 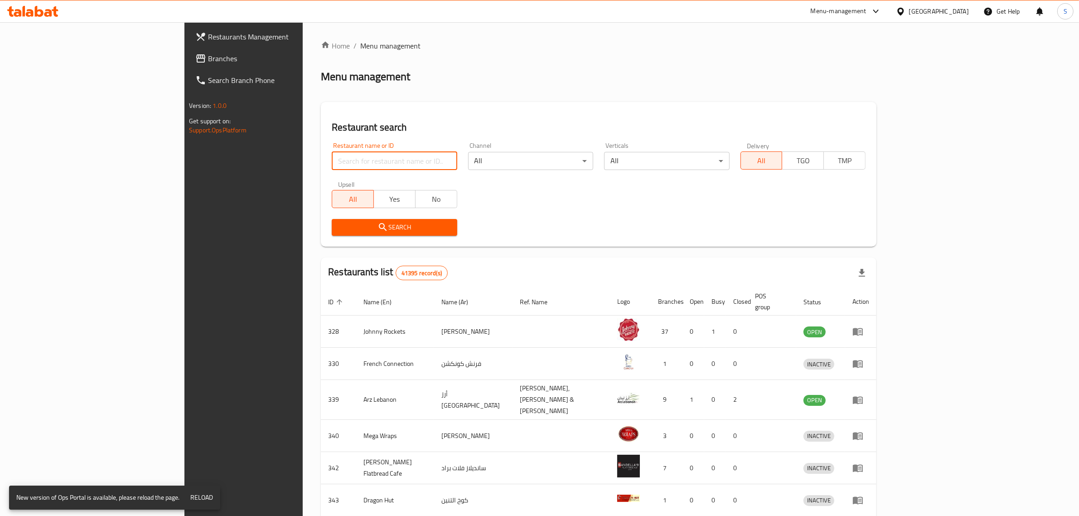 I want to click on span: ID, so click(x=337, y=302).